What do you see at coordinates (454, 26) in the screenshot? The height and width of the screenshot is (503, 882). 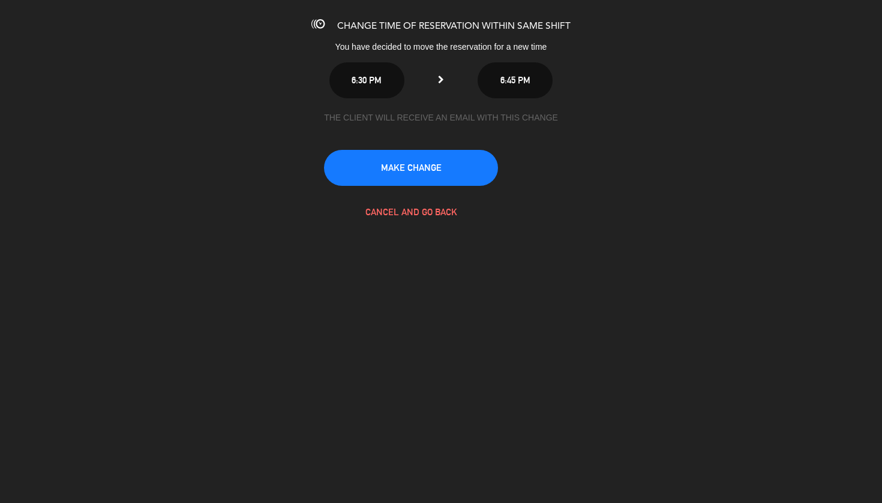 I see `span: CHANGE TIME OF RESERVATION WITHIN SAME SHIFT` at bounding box center [454, 26].